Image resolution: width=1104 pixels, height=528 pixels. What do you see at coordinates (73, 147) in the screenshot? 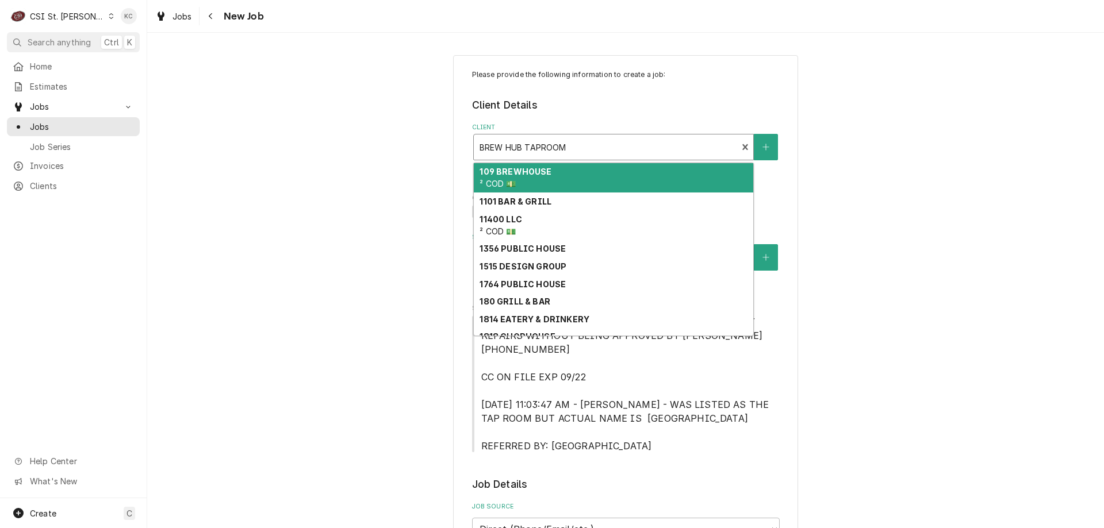
I see `a: Job Series` at bounding box center [73, 147].